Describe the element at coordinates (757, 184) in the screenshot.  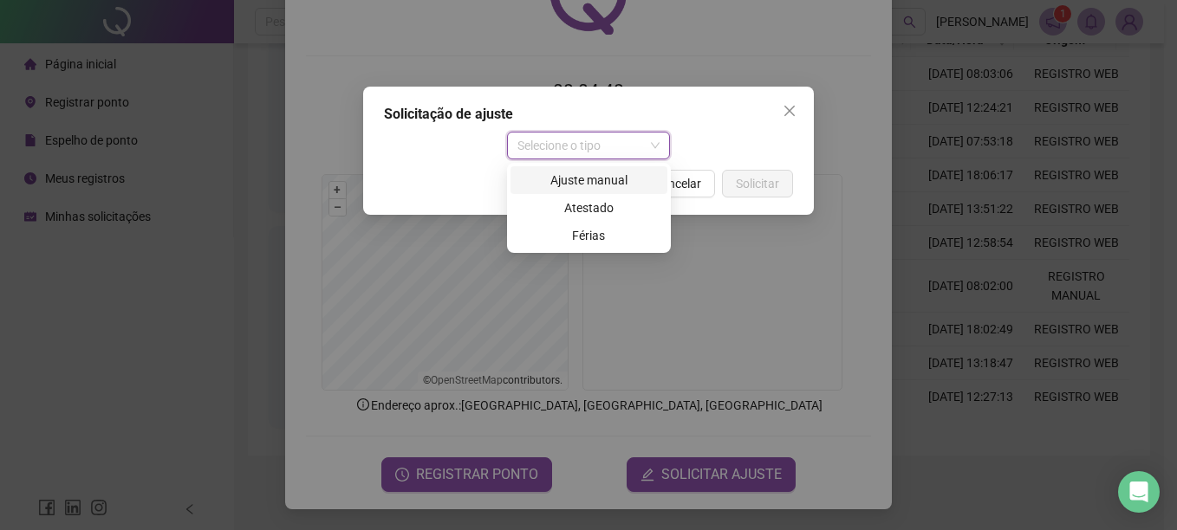
I see `button: Solicitar` at that location.